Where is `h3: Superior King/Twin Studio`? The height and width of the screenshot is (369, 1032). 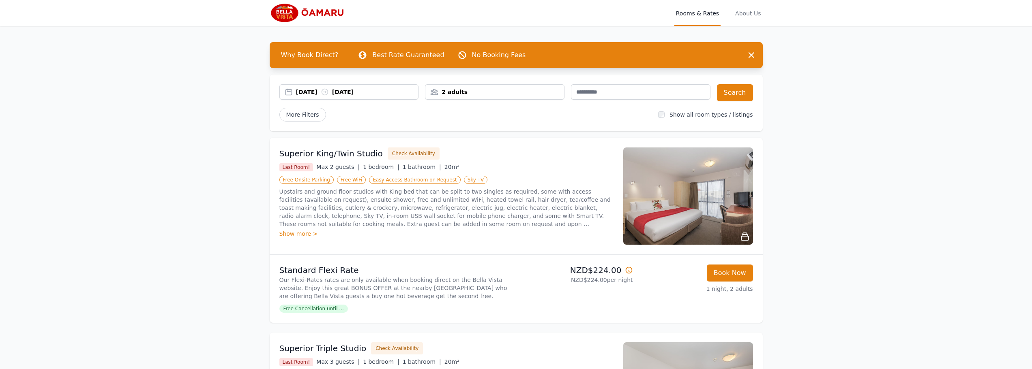 h3: Superior King/Twin Studio is located at coordinates (331, 154).